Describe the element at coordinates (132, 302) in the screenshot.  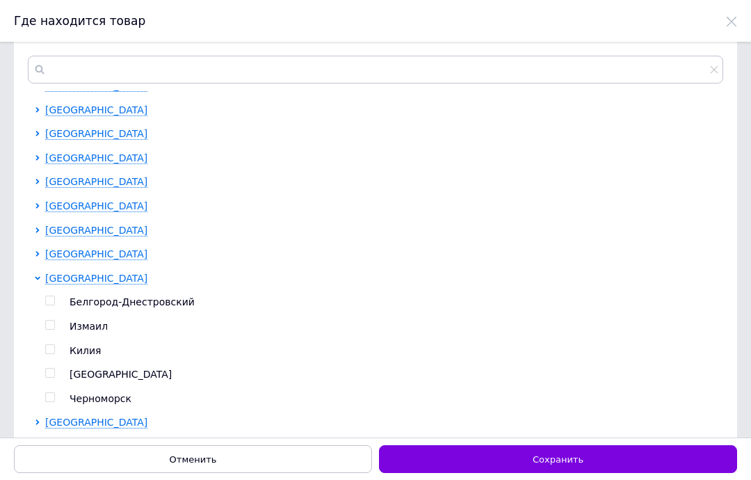
I see `span: Белгород-Днестровский` at that location.